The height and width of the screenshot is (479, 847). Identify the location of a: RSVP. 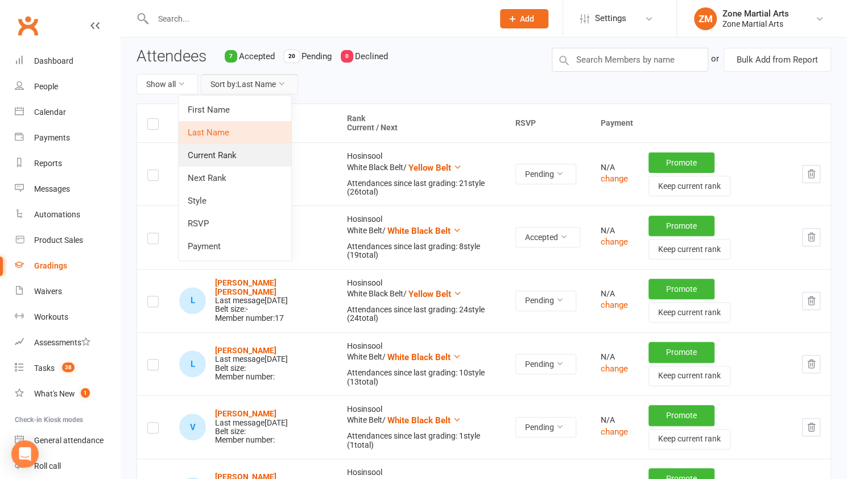
(235, 224).